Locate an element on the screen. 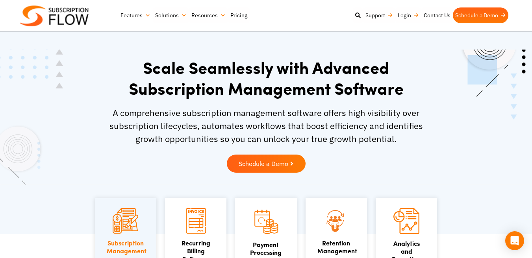 This screenshot has width=532, height=258. img: Recurring Billing Software icon is located at coordinates (196, 221).